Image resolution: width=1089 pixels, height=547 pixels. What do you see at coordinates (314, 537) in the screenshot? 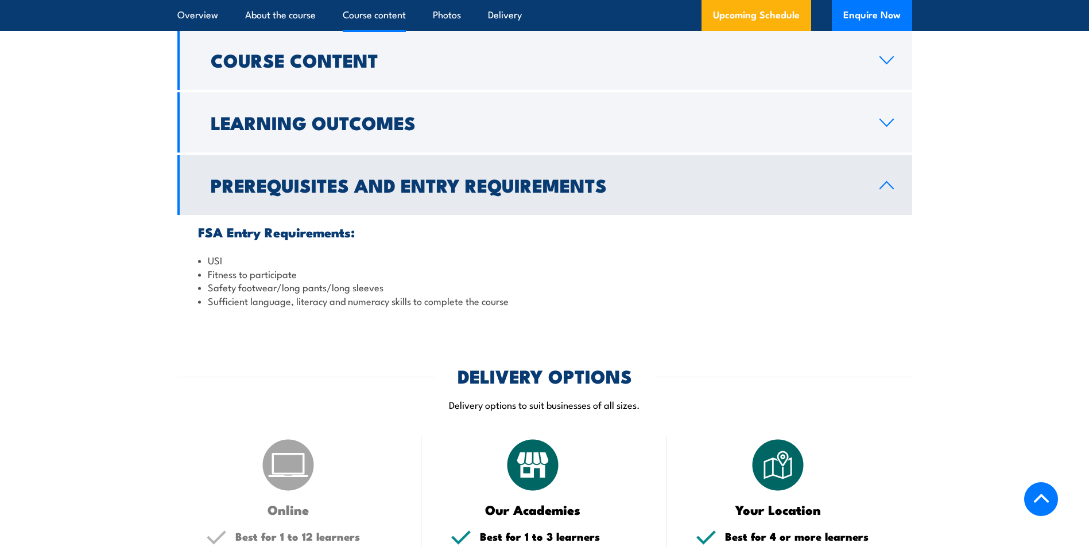
I see `h5: Best for 1 to 12 learners` at bounding box center [314, 537].